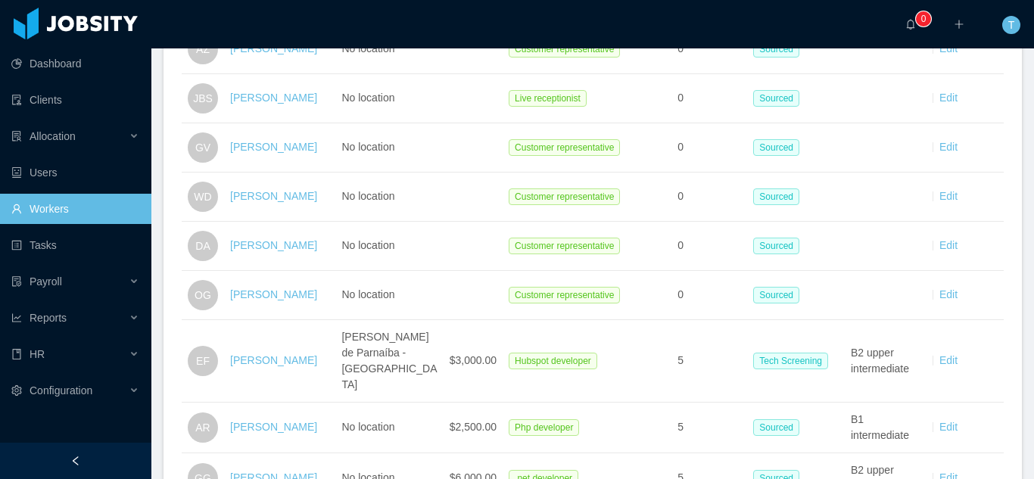  Describe the element at coordinates (882, 361) in the screenshot. I see `td: B2 upper intermediate` at that location.